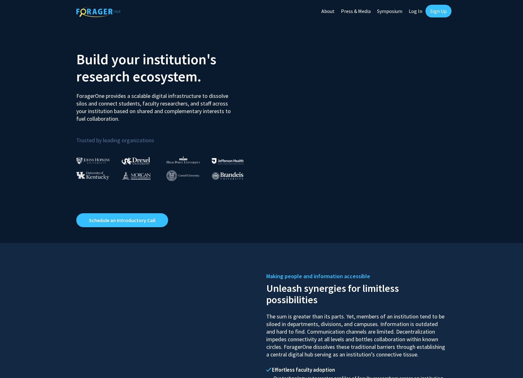 Image resolution: width=523 pixels, height=378 pixels. I want to click on img: High Point University, so click(183, 160).